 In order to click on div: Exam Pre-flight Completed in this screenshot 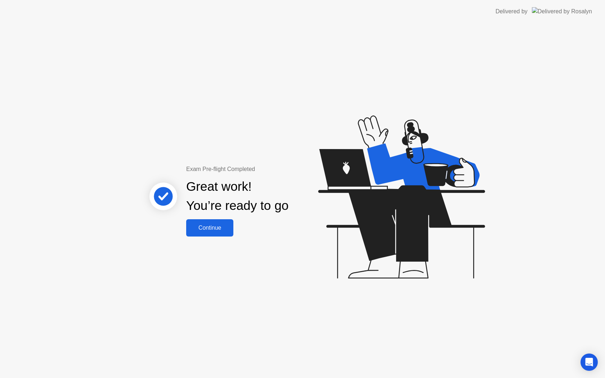, I will do `click(260, 169)`.